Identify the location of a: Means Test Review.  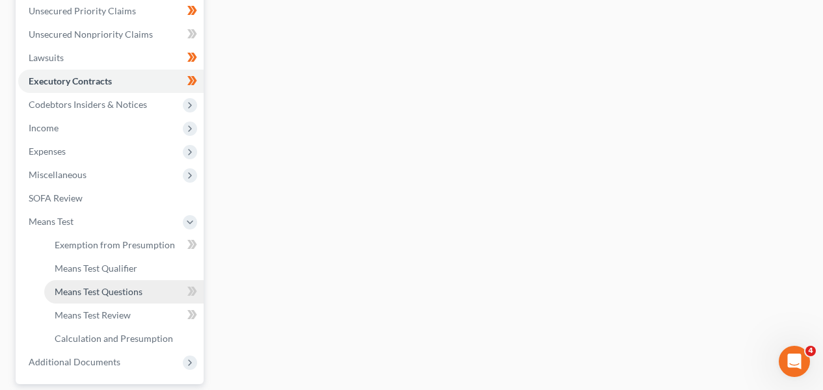
(124, 315).